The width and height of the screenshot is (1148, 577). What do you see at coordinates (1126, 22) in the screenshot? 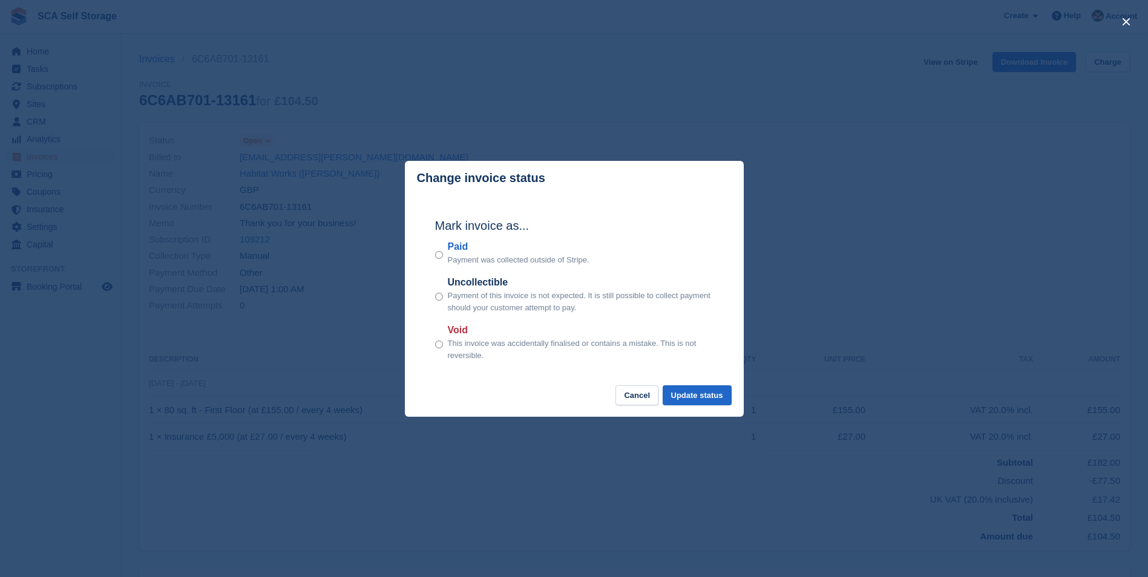
I see `button: close` at bounding box center [1126, 22].